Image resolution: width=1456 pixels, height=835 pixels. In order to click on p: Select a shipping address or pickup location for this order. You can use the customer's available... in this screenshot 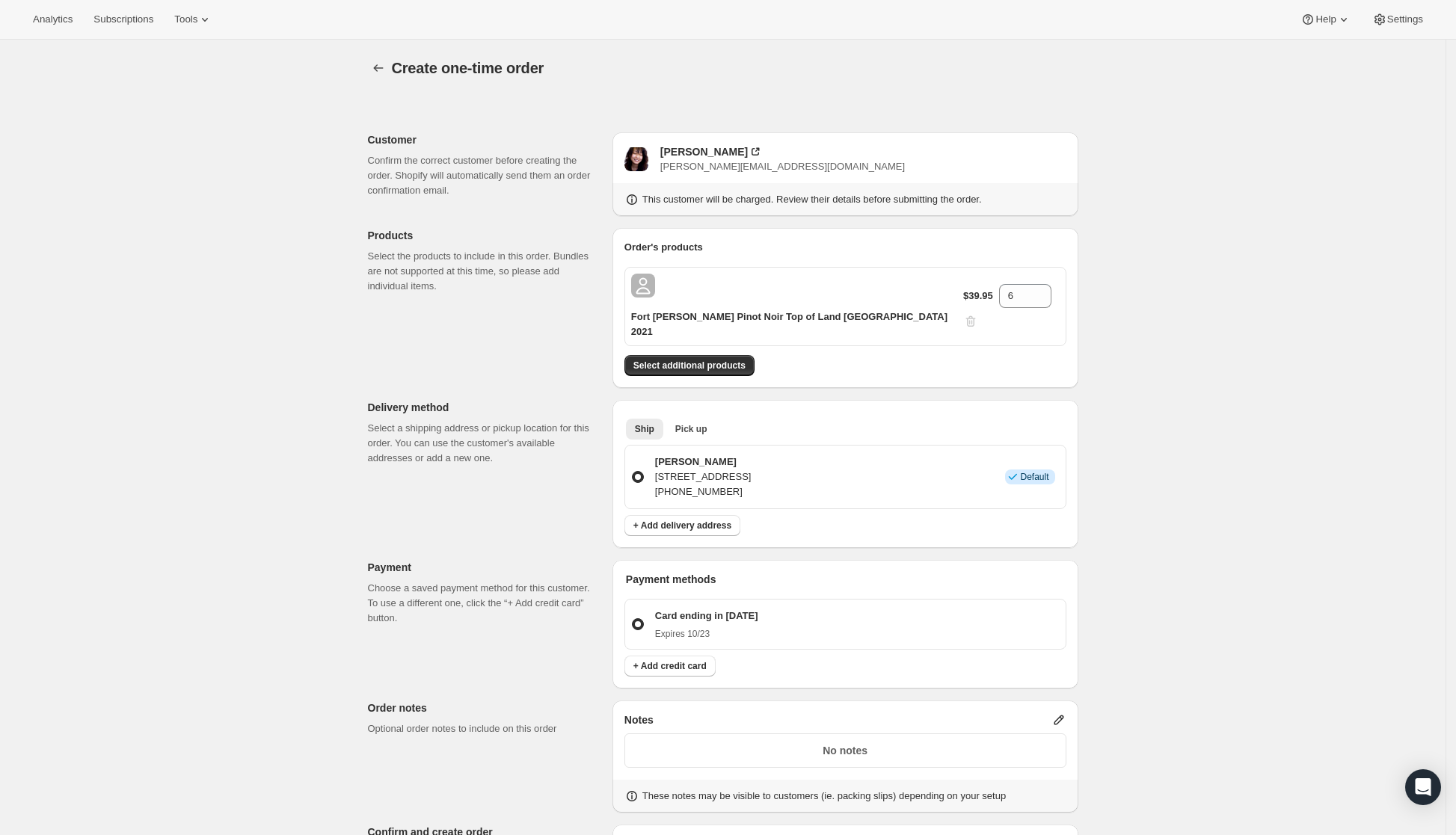, I will do `click(484, 443)`.